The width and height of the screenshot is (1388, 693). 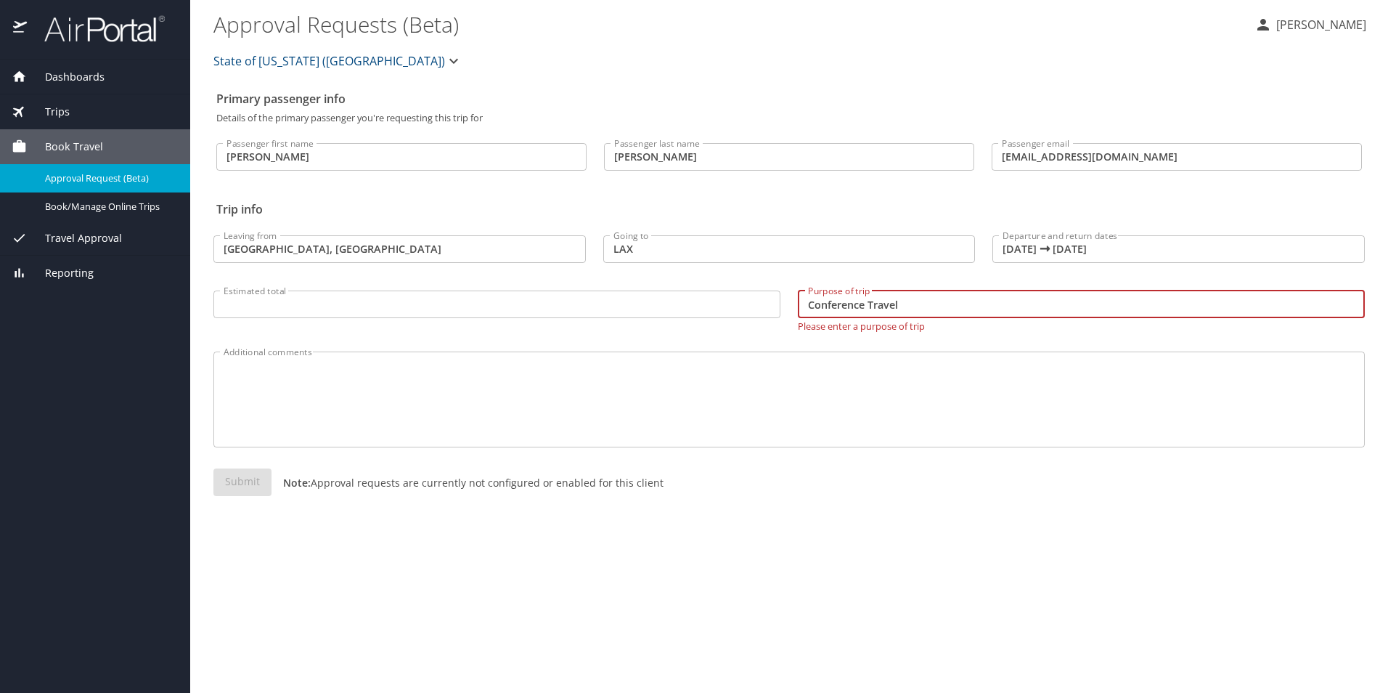 What do you see at coordinates (789, 209) in the screenshot?
I see `h2: Trip info` at bounding box center [789, 209].